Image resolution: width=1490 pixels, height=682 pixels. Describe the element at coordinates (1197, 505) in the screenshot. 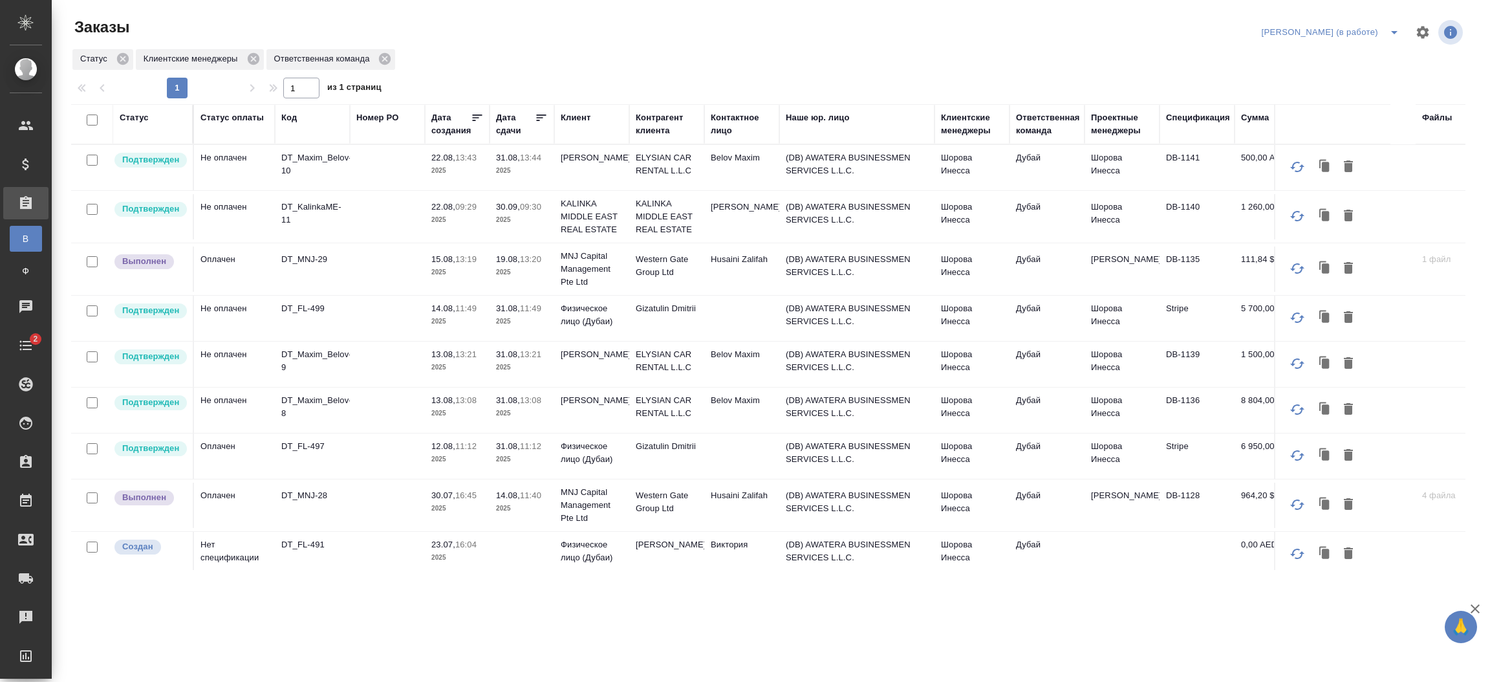

I see `td: DB-1128` at that location.